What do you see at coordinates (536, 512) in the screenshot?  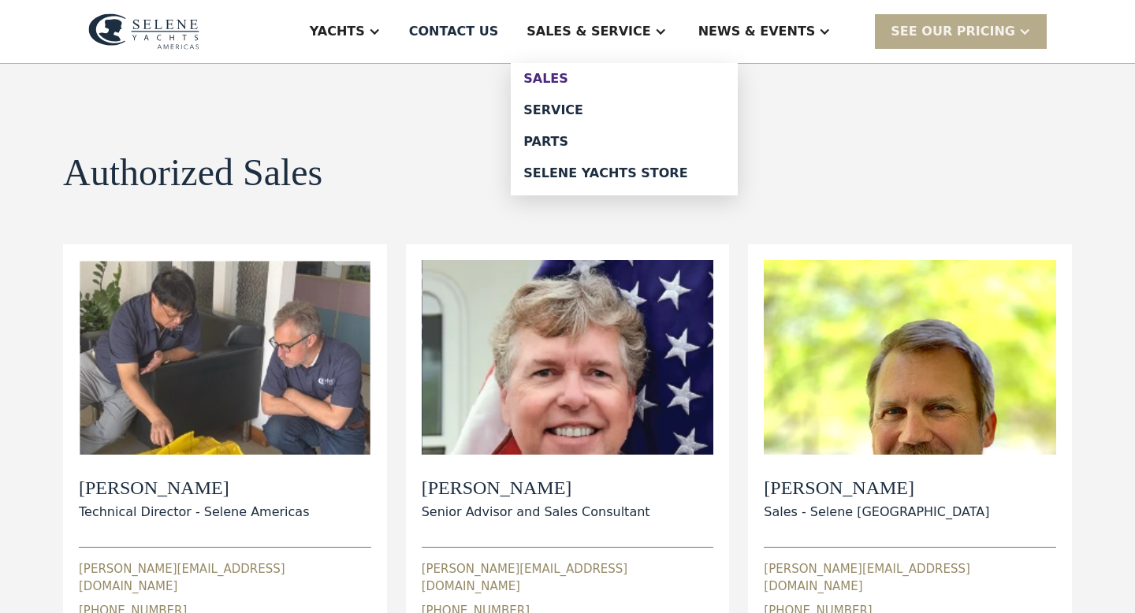 I see `div: Senior Advisor and Sales Consultant` at bounding box center [536, 512].